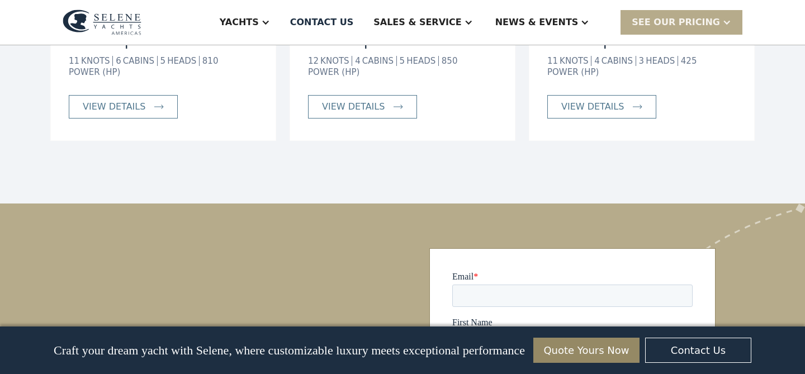  What do you see at coordinates (449, 61) in the screenshot?
I see `div: 850` at bounding box center [449, 61].